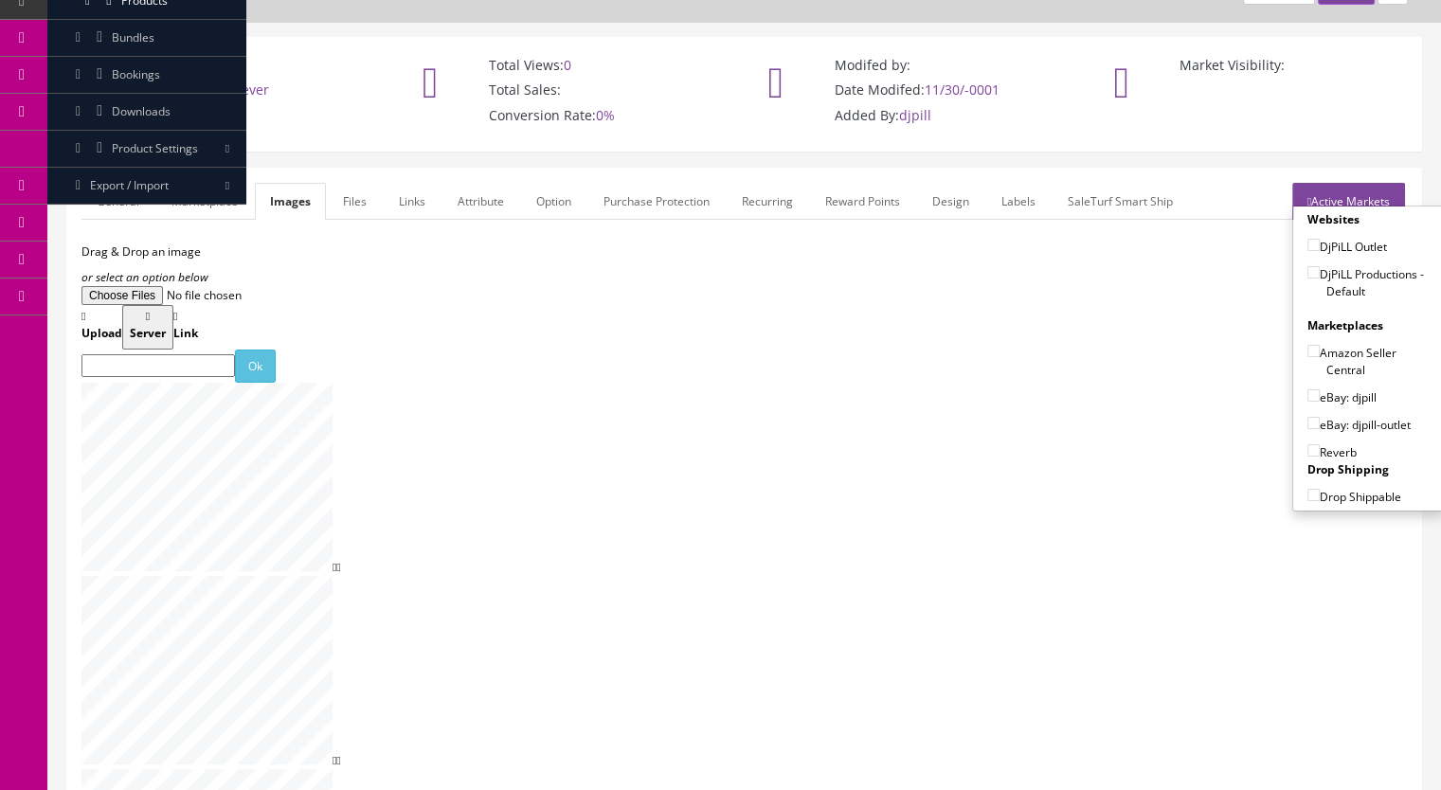  Describe the element at coordinates (862, 201) in the screenshot. I see `a: Reward Points` at that location.